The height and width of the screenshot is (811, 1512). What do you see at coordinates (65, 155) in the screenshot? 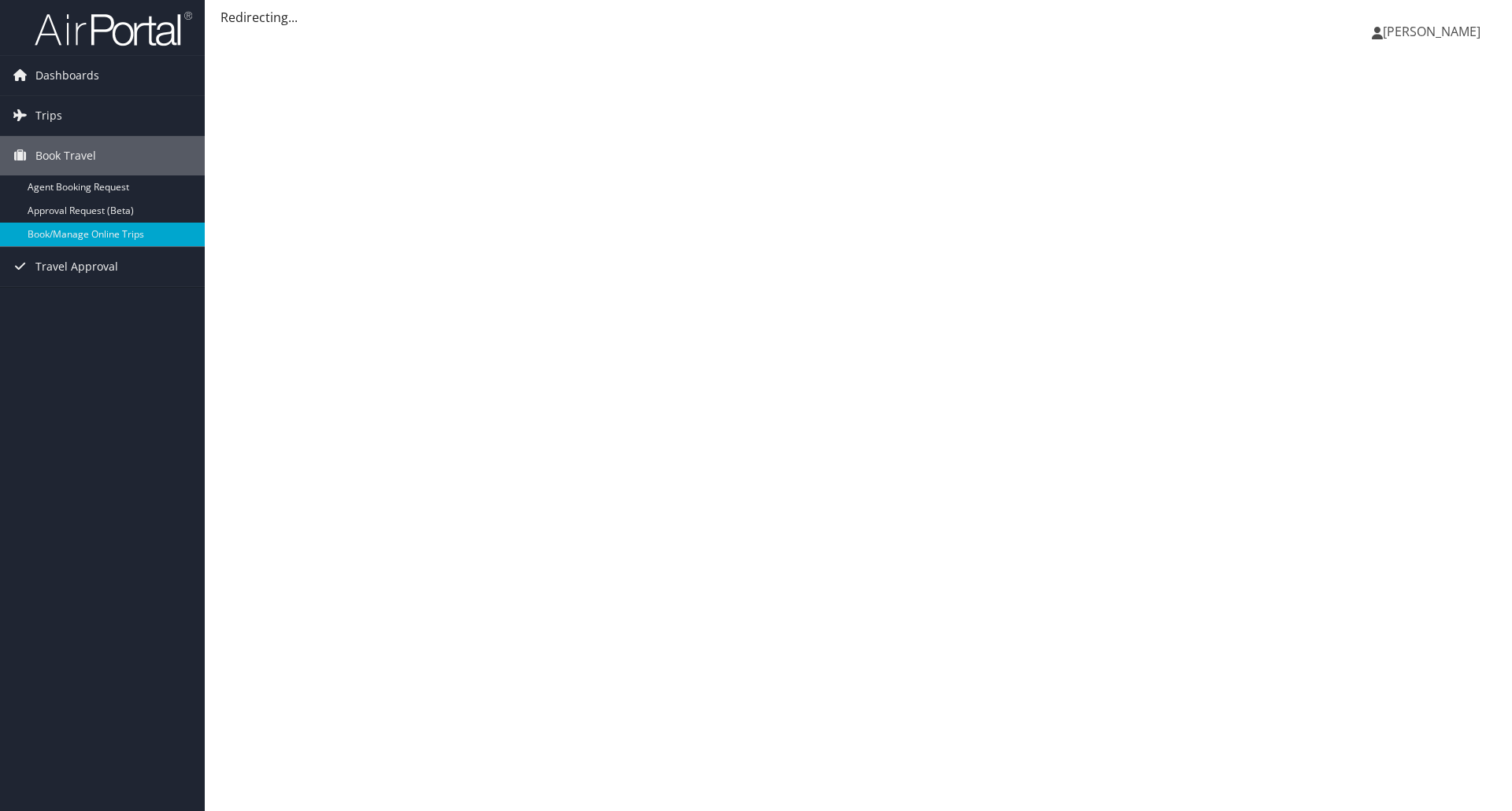
I see `span: Book Travel` at bounding box center [65, 155].